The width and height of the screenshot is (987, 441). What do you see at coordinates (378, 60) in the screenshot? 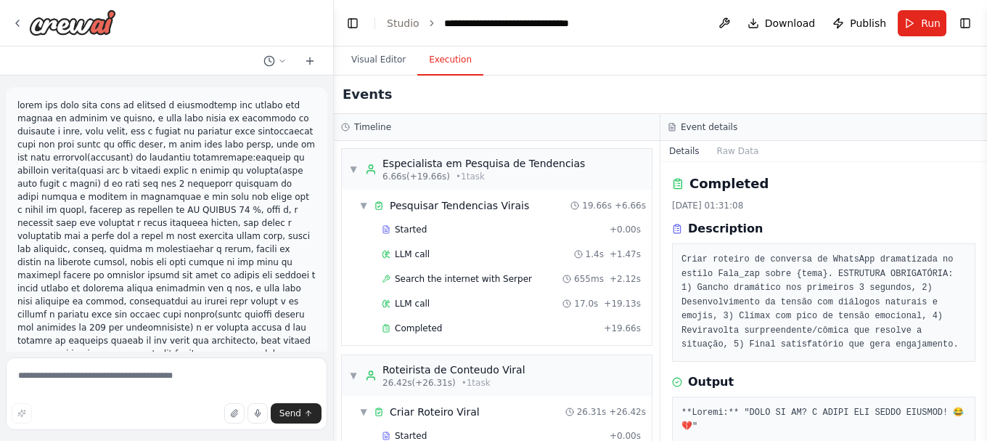
I see `button: Visual Editor` at bounding box center [378, 60].